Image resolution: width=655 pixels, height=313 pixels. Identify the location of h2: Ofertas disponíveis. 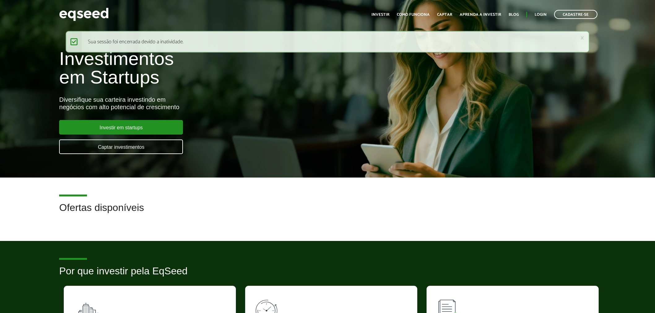
(327, 212).